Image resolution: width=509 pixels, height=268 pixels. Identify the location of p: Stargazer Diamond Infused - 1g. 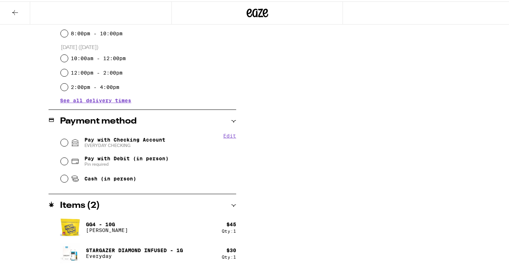
(135, 249).